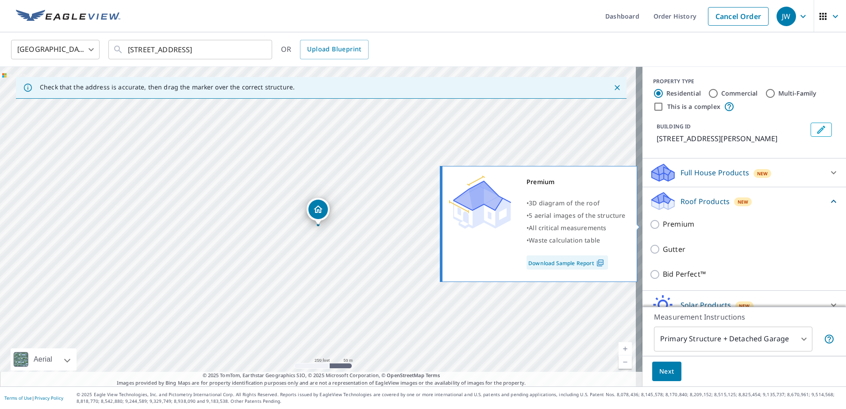 The height and width of the screenshot is (409, 846). What do you see at coordinates (744, 81) in the screenshot?
I see `div: PROPERTY TYPE` at bounding box center [744, 81].